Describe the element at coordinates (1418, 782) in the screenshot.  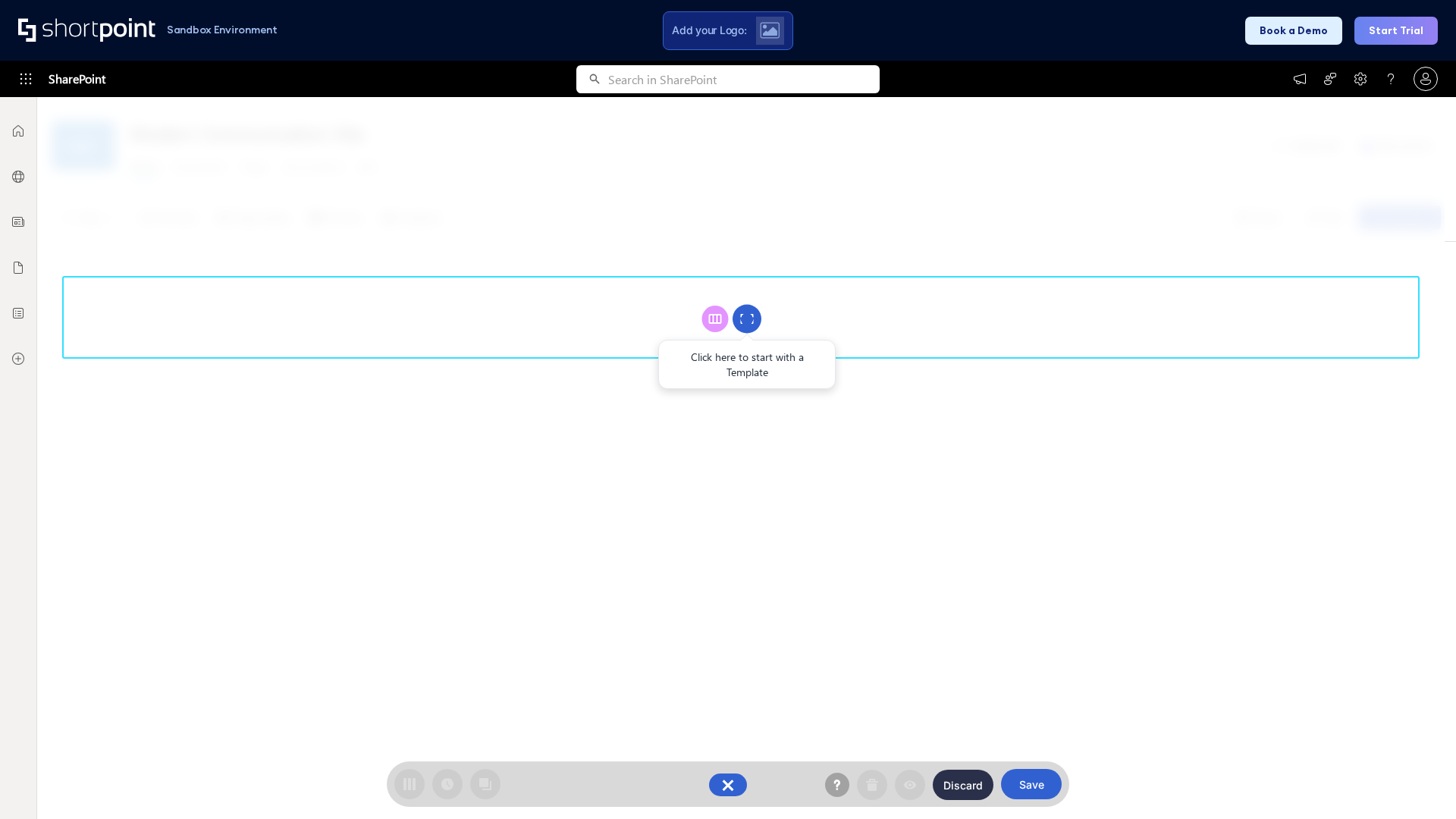
I see `div: Chat Widget` at that location.